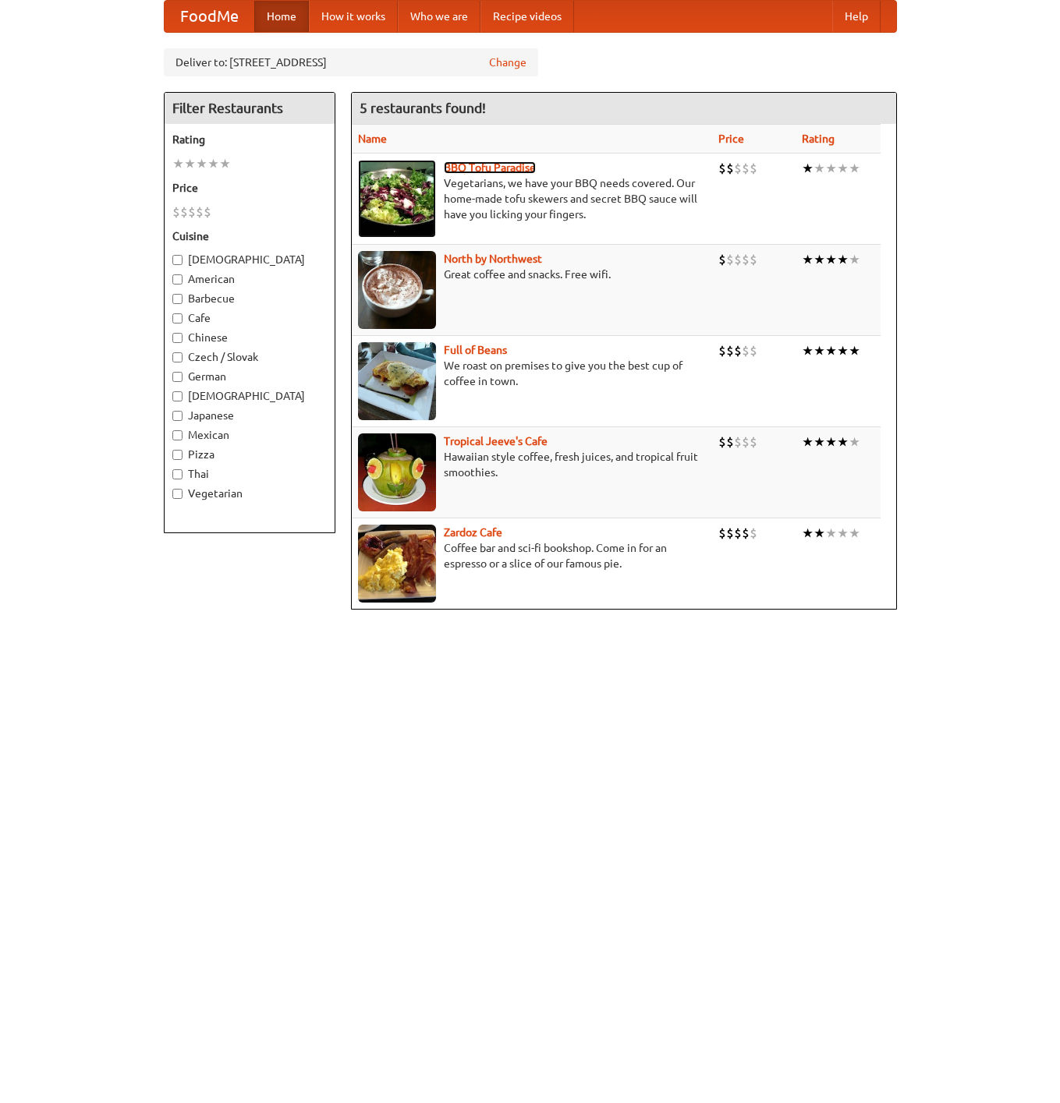  Describe the element at coordinates (372, 139) in the screenshot. I see `a: Name` at that location.